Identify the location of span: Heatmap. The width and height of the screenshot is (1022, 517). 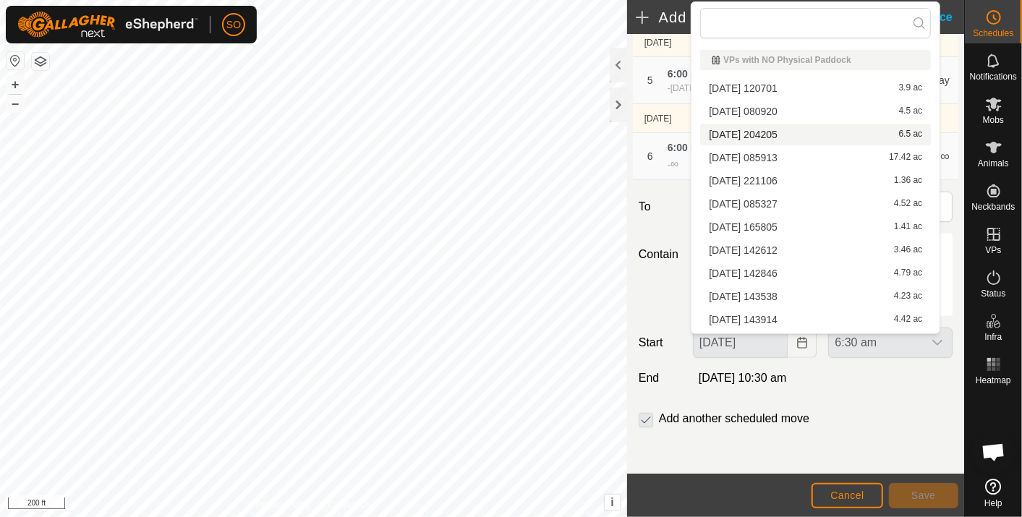
(993, 380).